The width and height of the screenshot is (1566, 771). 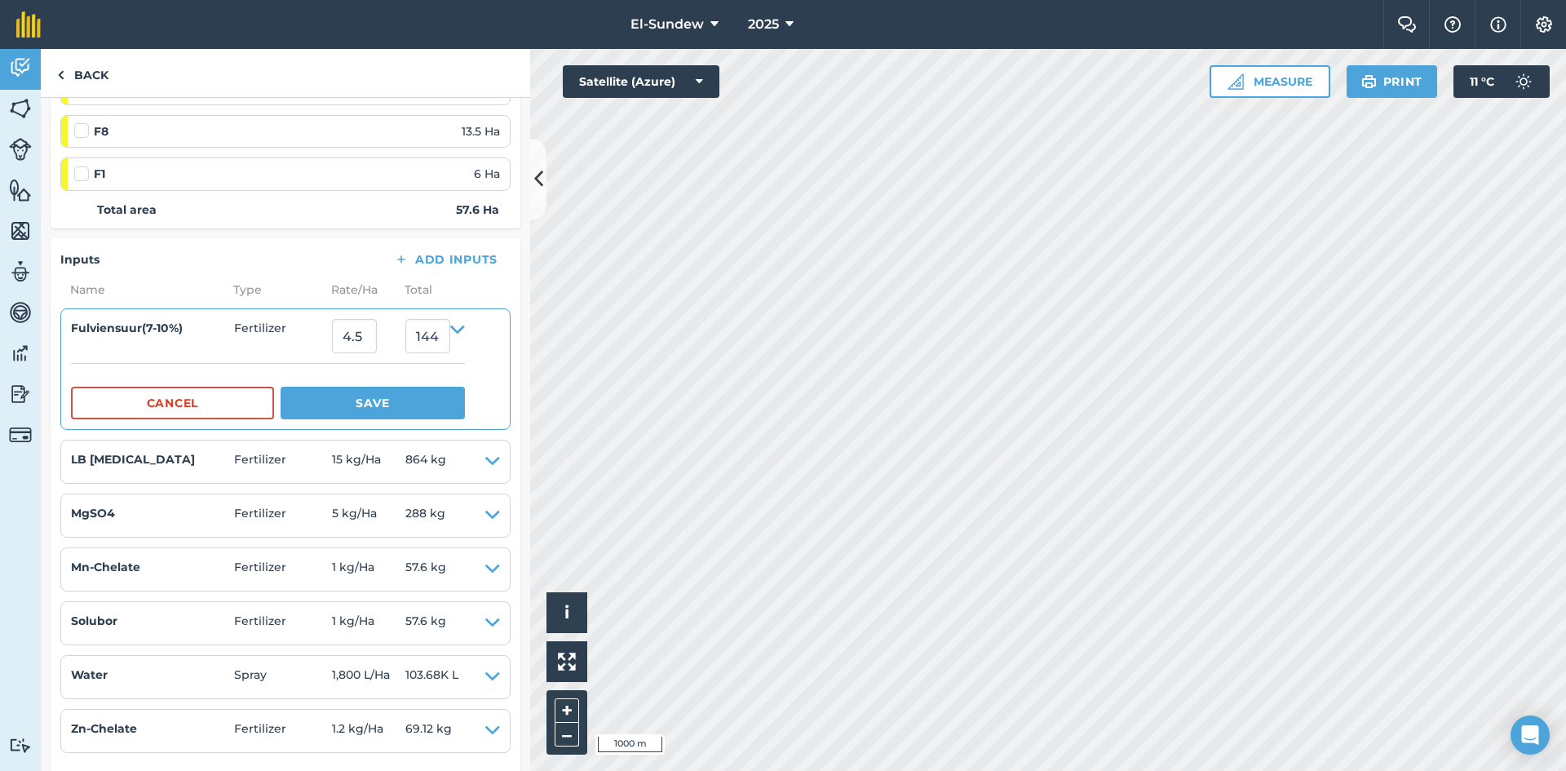 I want to click on summary: Fulviensuur(7-10%)Fertilizer, so click(x=267, y=336).